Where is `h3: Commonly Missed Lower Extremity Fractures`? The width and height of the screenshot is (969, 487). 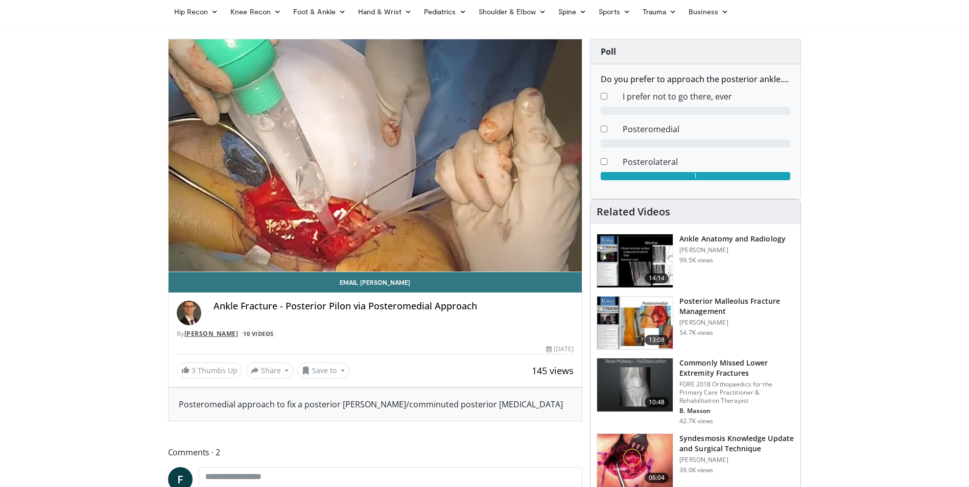 h3: Commonly Missed Lower Extremity Fractures is located at coordinates (737, 368).